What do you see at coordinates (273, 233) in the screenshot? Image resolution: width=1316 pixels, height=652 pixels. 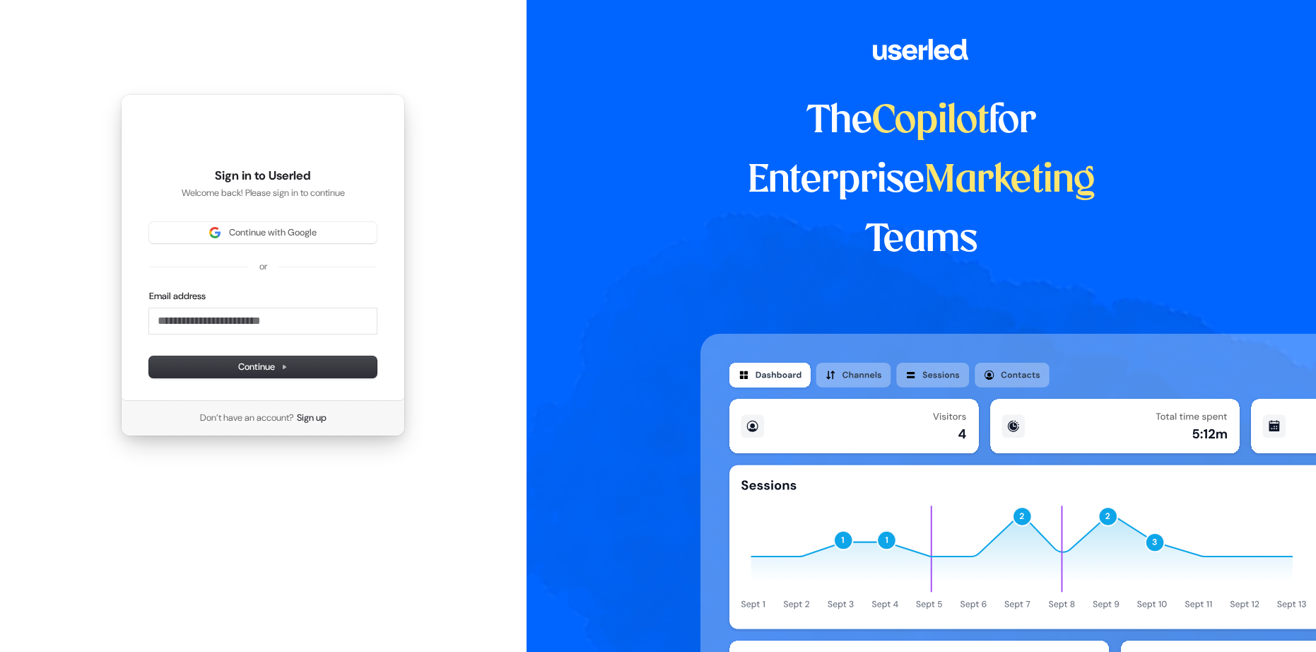 I see `span: Continue with Google` at bounding box center [273, 233].